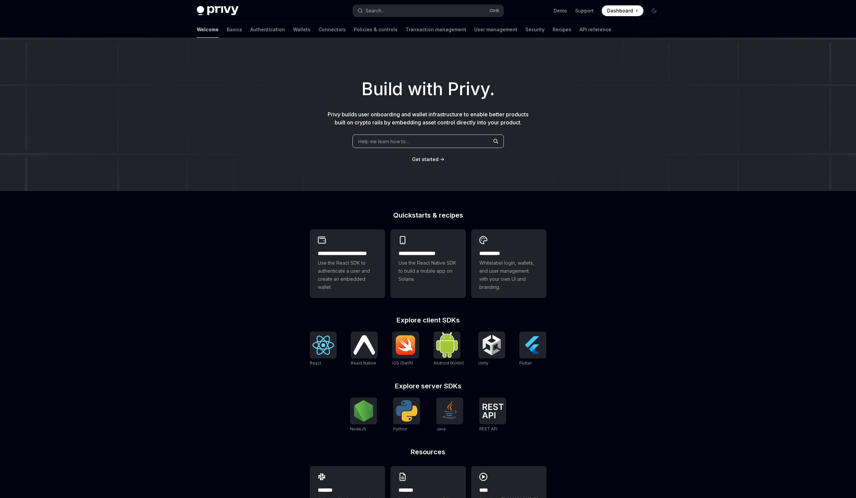  What do you see at coordinates (402, 363) in the screenshot?
I see `span: iOS (Swift)` at bounding box center [402, 363].